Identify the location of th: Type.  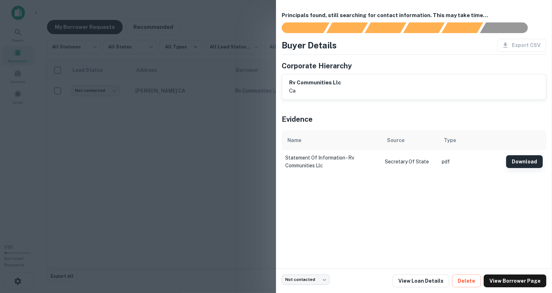
(470, 140).